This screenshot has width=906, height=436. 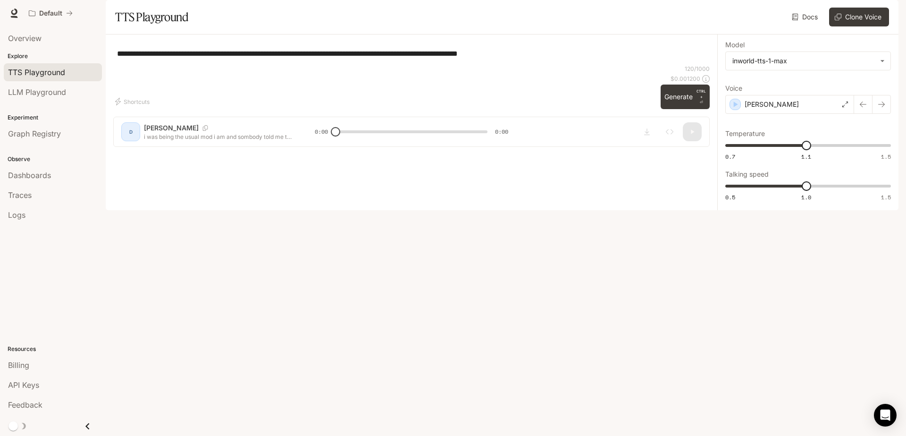 What do you see at coordinates (133, 101) in the screenshot?
I see `button: Shortcuts` at bounding box center [133, 101].